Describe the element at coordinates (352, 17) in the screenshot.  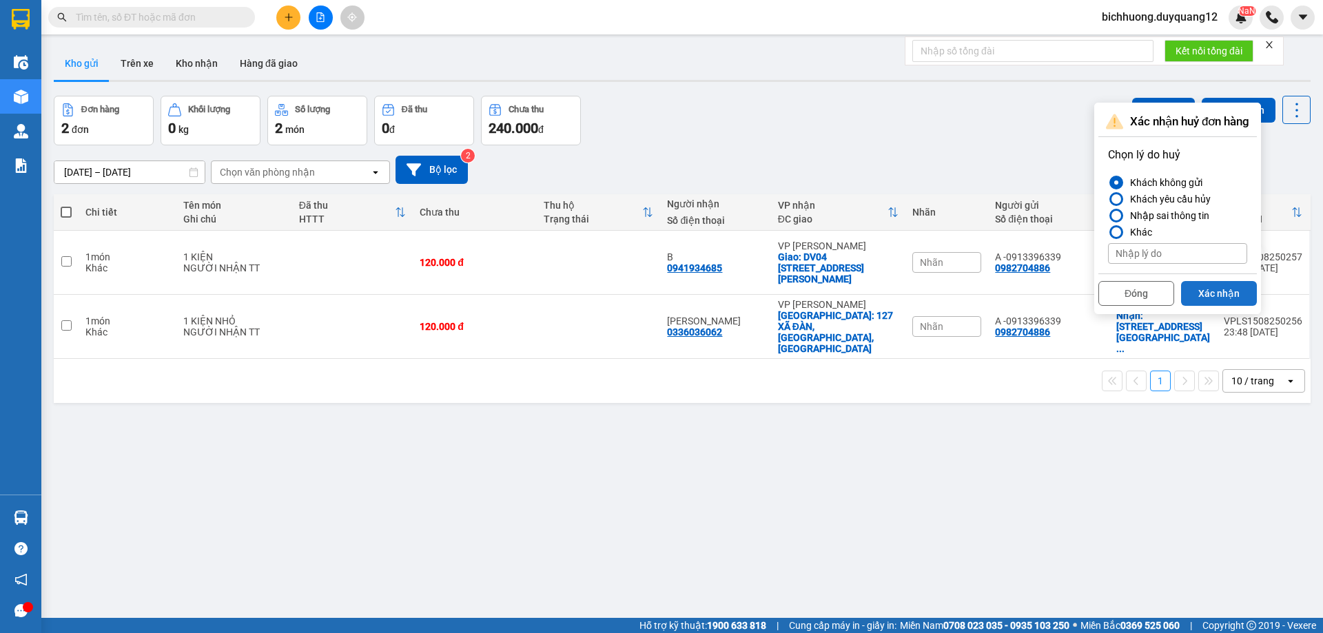
I see `button: aim` at that location.